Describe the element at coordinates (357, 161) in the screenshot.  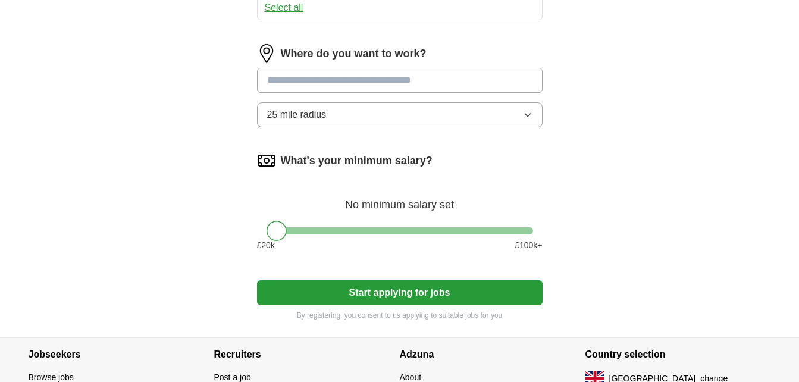
I see `label: What's your minimum salary?` at that location.